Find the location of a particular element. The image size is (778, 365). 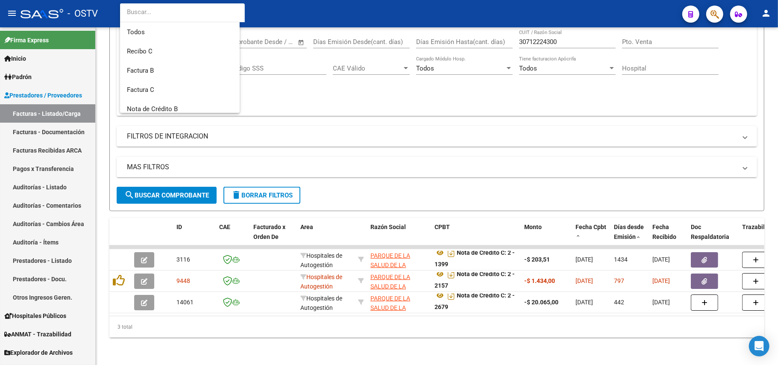

span: Todos is located at coordinates (180, 32).